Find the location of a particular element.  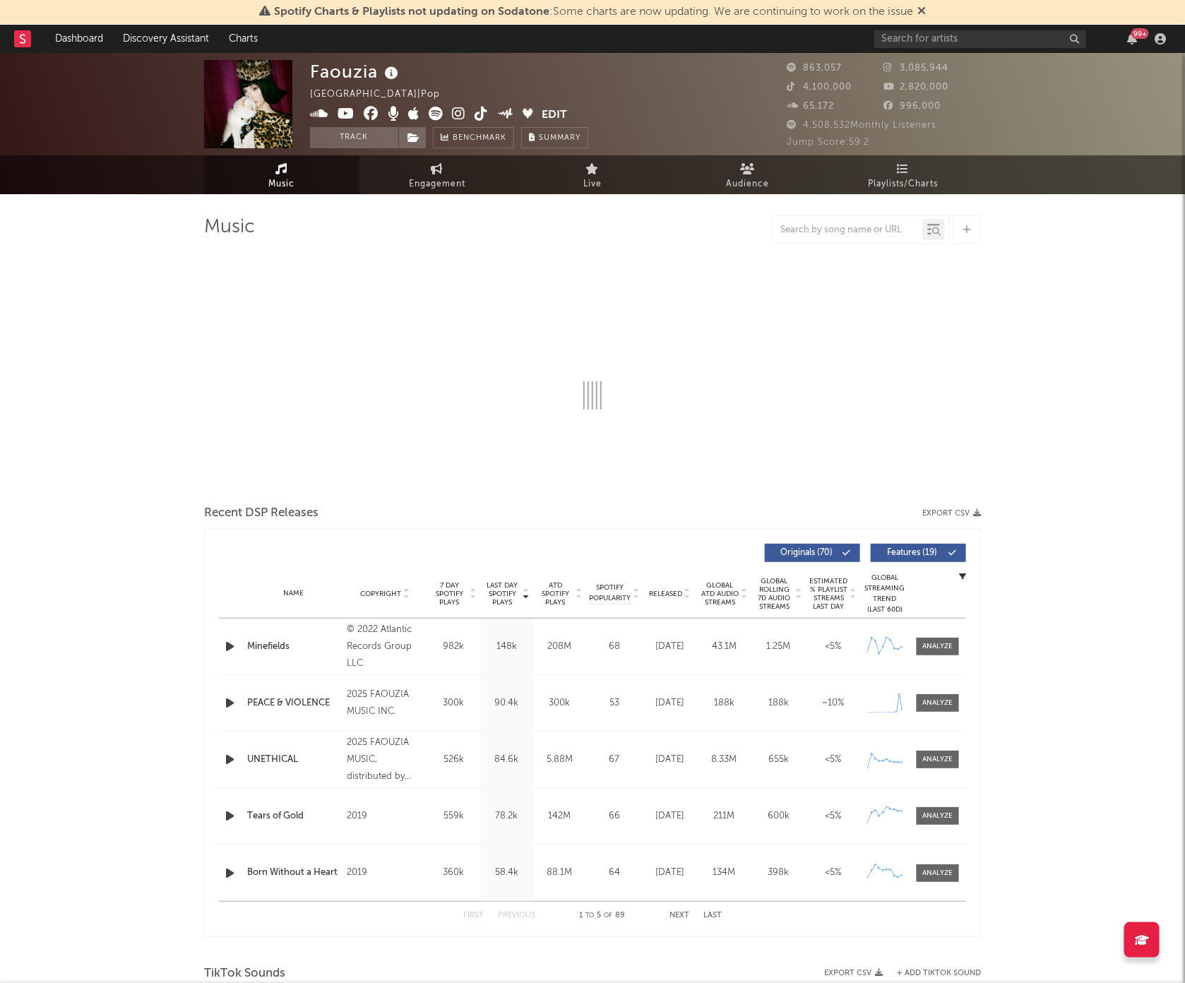

div: 526k is located at coordinates (453, 760).